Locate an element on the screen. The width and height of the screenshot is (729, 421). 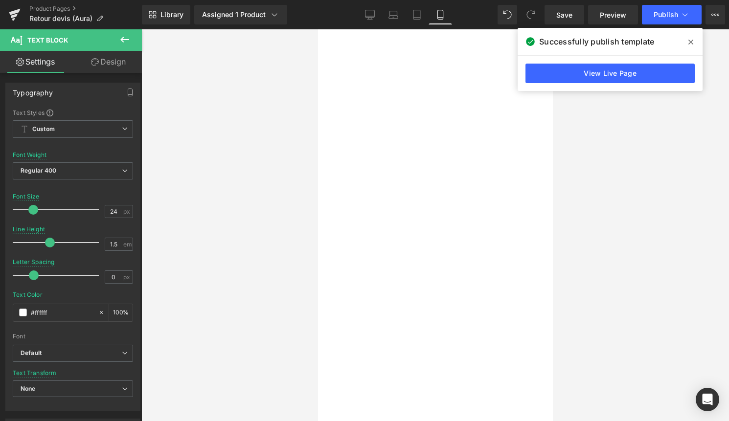
a: New Library is located at coordinates (166, 15).